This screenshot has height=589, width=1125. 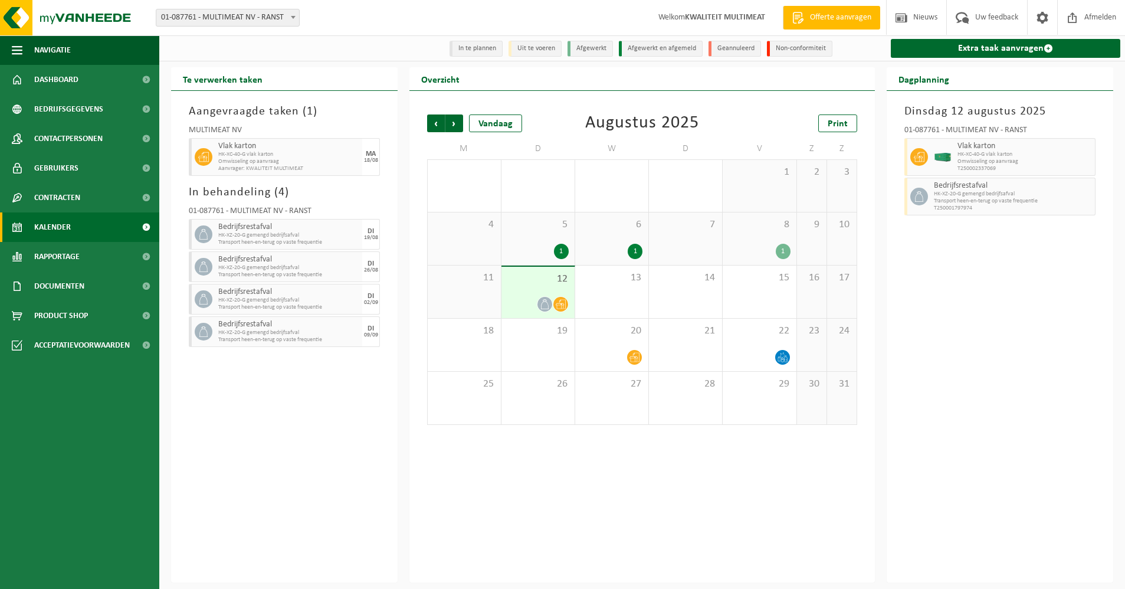 What do you see at coordinates (1024, 169) in the screenshot?
I see `span: T250002337069` at bounding box center [1024, 169].